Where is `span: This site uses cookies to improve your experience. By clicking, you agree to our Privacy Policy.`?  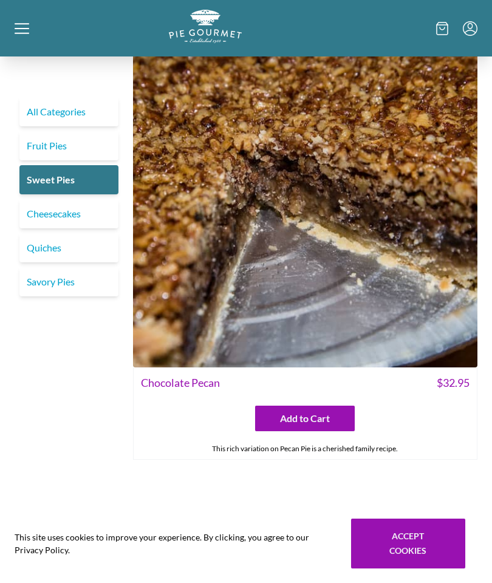 span: This site uses cookies to improve your experience. By clicking, you agree to our Privacy Policy. is located at coordinates (174, 543).